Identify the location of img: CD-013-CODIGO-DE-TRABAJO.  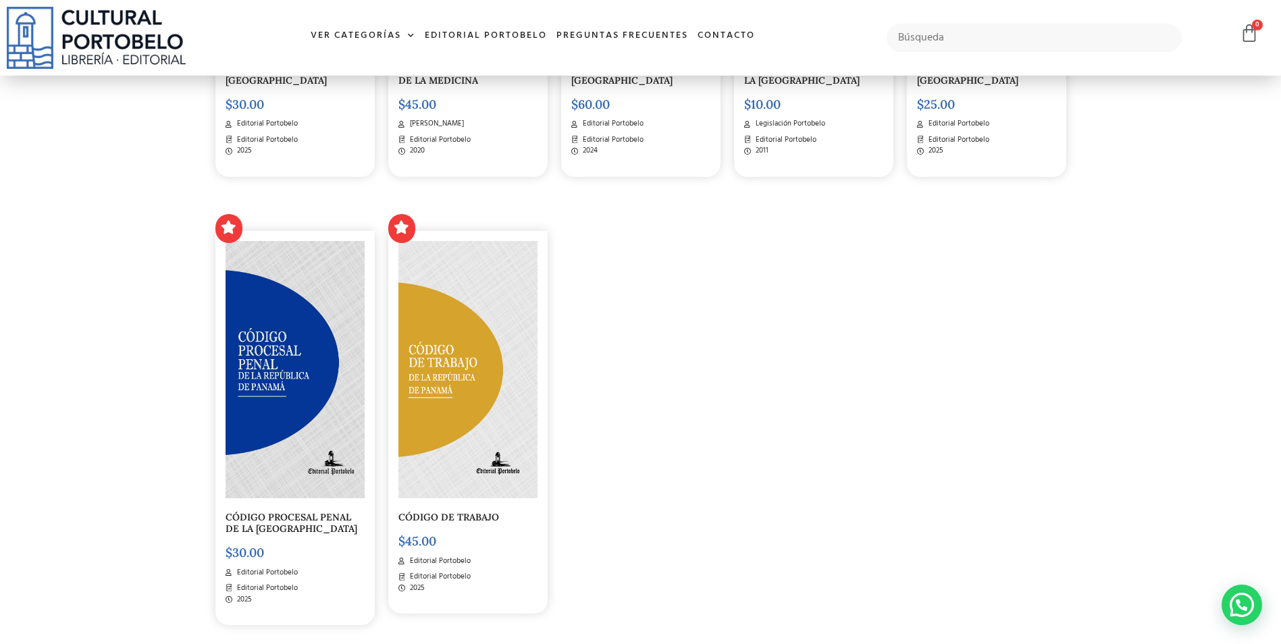
(468, 370).